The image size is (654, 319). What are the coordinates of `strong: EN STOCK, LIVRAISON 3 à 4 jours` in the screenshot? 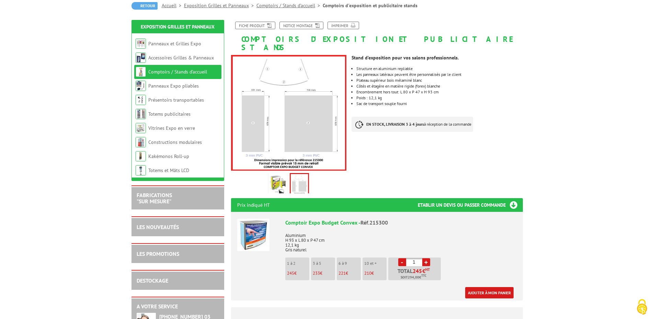 It's located at (395, 124).